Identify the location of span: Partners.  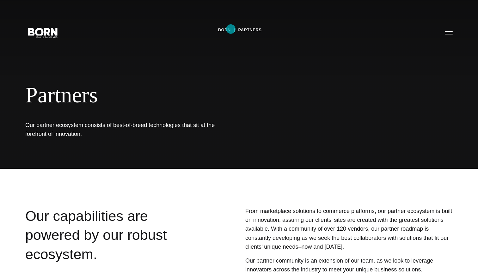
(205, 95).